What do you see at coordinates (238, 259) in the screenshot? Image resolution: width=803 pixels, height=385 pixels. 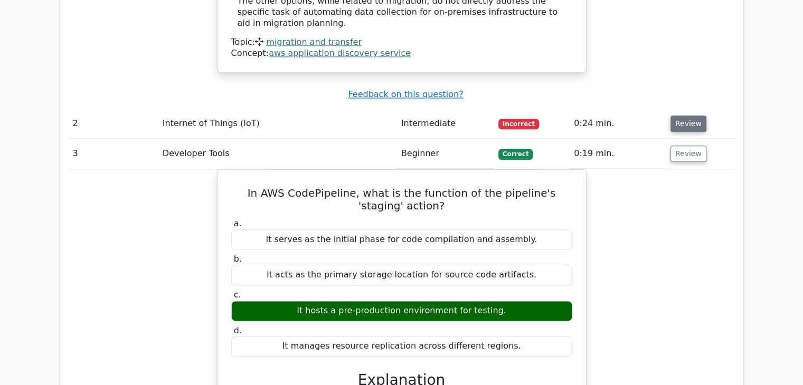 I see `span: b.` at bounding box center [238, 259].